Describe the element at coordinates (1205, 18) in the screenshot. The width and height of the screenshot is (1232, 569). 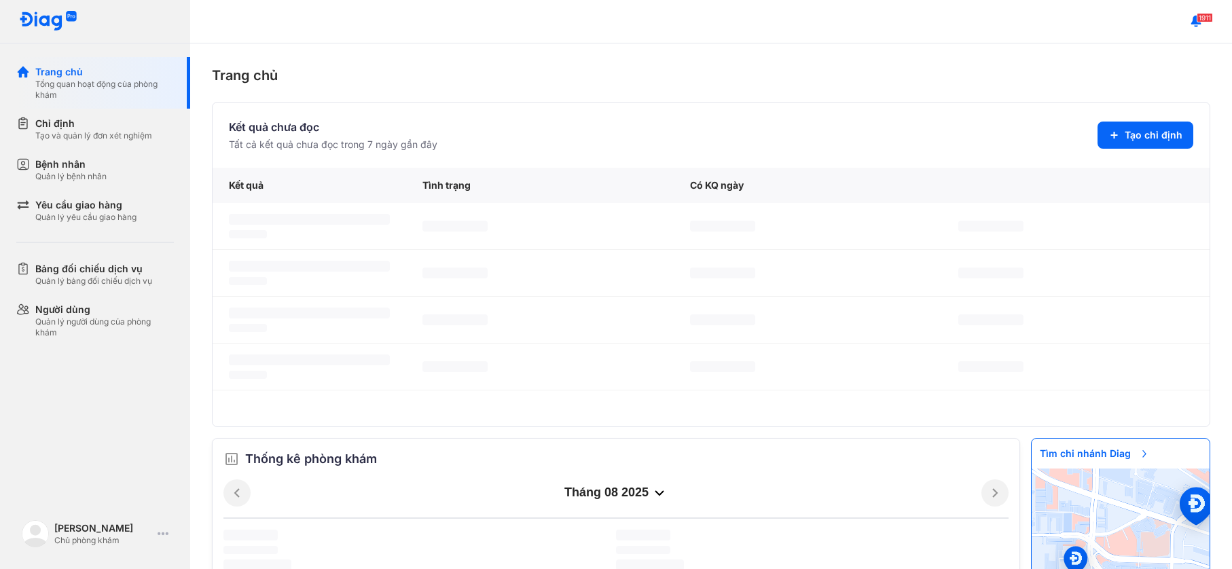
I see `span: 1911` at that location.